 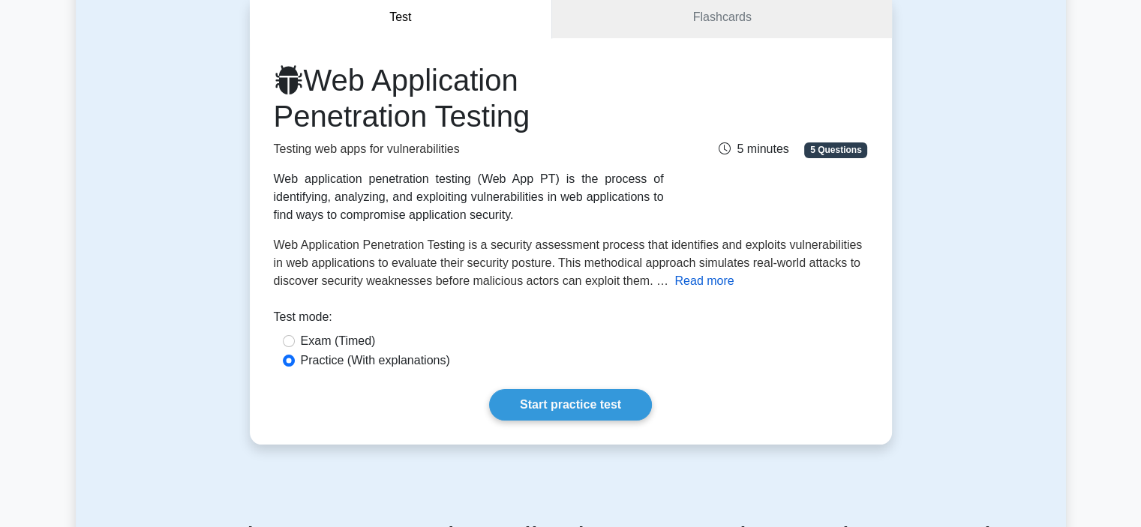 I want to click on span: 5 Questions, so click(x=836, y=150).